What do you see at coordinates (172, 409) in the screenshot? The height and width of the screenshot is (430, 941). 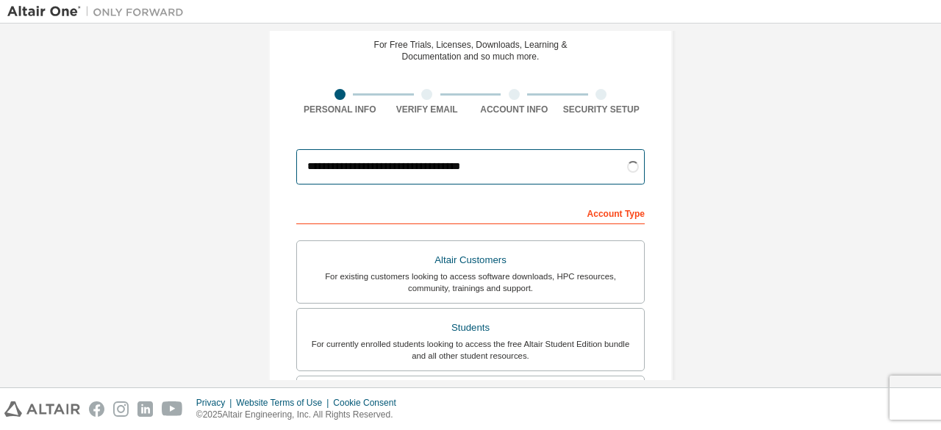 I see `img: youtube.svg` at bounding box center [172, 409].